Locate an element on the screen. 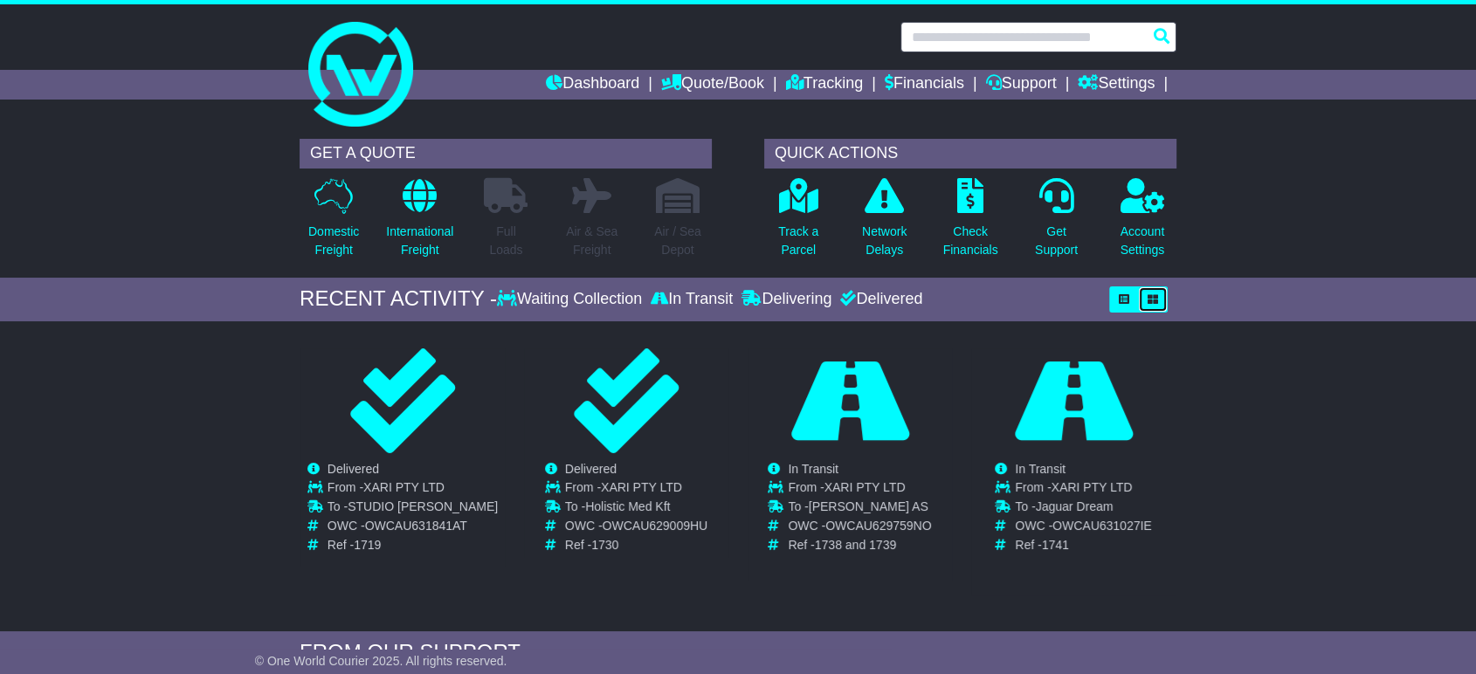  span: OWCAU629009HU is located at coordinates (655, 526).